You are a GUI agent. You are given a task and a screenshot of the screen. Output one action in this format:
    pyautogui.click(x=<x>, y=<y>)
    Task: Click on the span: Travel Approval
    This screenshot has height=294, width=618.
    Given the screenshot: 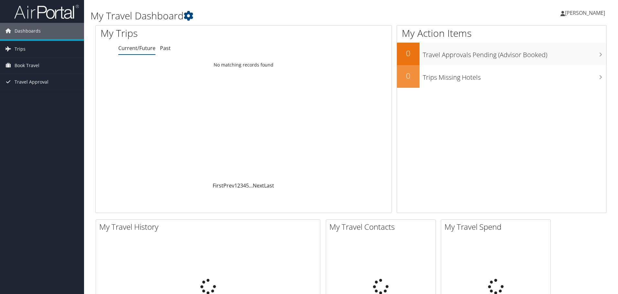 What is the action you would take?
    pyautogui.click(x=31, y=82)
    